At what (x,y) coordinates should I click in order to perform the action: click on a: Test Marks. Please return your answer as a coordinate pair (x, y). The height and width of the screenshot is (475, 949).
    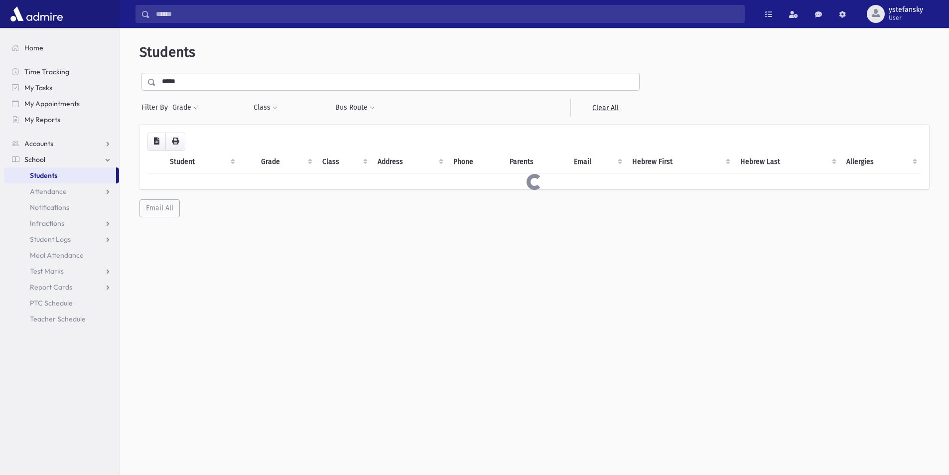
    Looking at the image, I should click on (61, 271).